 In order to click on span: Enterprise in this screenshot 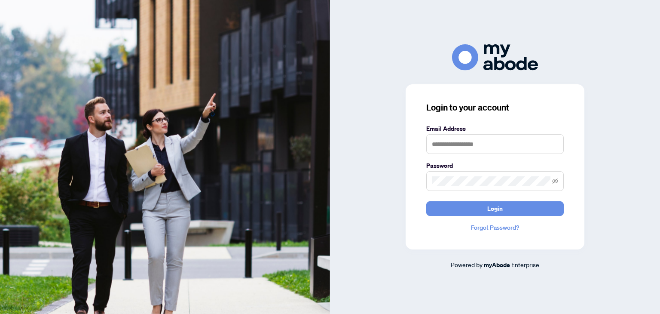, I will do `click(525, 264)`.